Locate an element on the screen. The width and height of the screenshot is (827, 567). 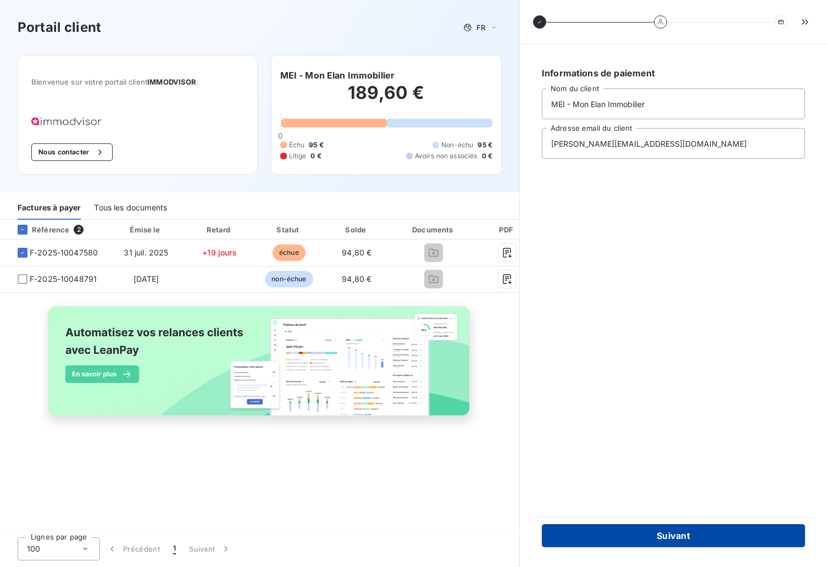
span: non-échue is located at coordinates (289, 279).